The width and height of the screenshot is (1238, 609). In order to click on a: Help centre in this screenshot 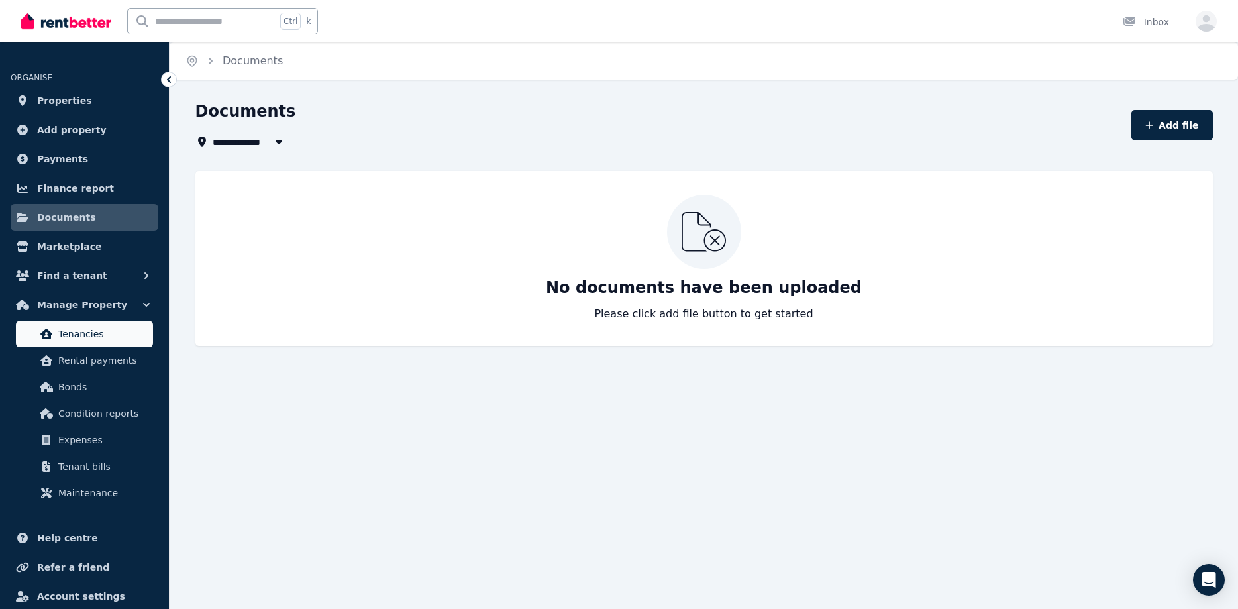, I will do `click(84, 538)`.